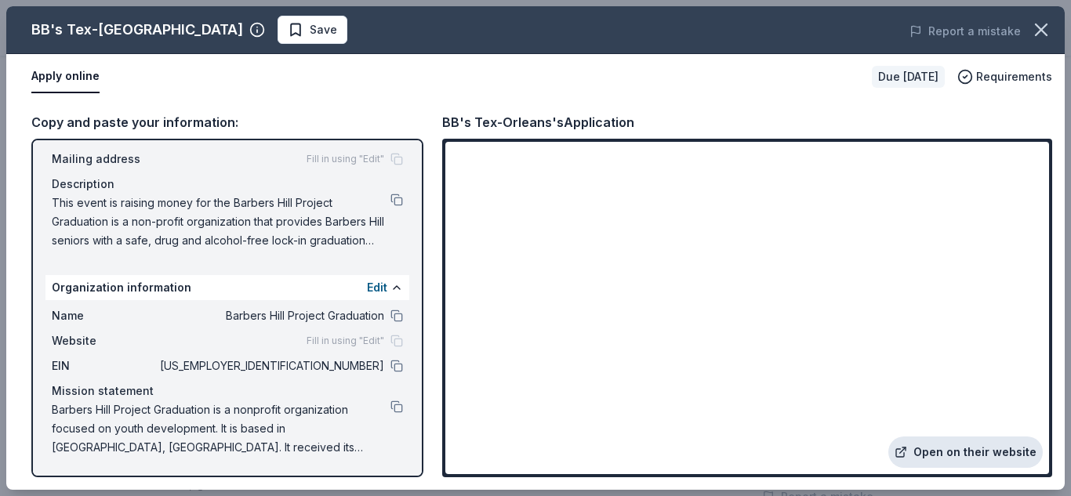  What do you see at coordinates (965, 452) in the screenshot?
I see `a: Open on their website` at bounding box center [965, 452].